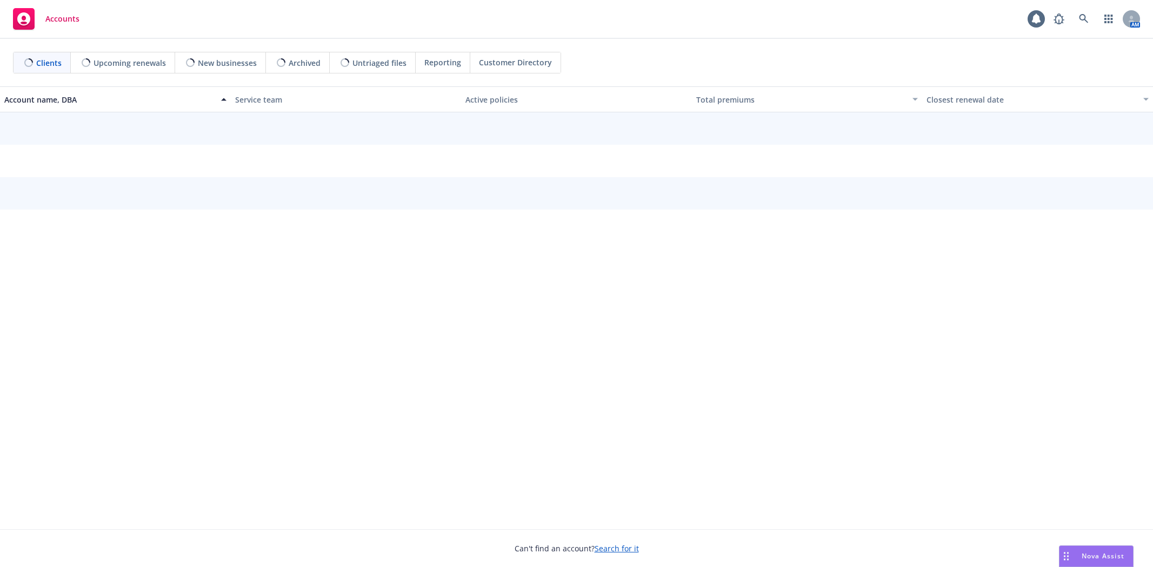  Describe the element at coordinates (346, 99) in the screenshot. I see `button: Service team` at that location.